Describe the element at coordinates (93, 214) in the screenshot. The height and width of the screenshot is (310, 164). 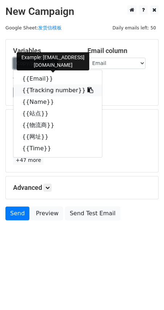
I see `a: Send Test Email` at that location.